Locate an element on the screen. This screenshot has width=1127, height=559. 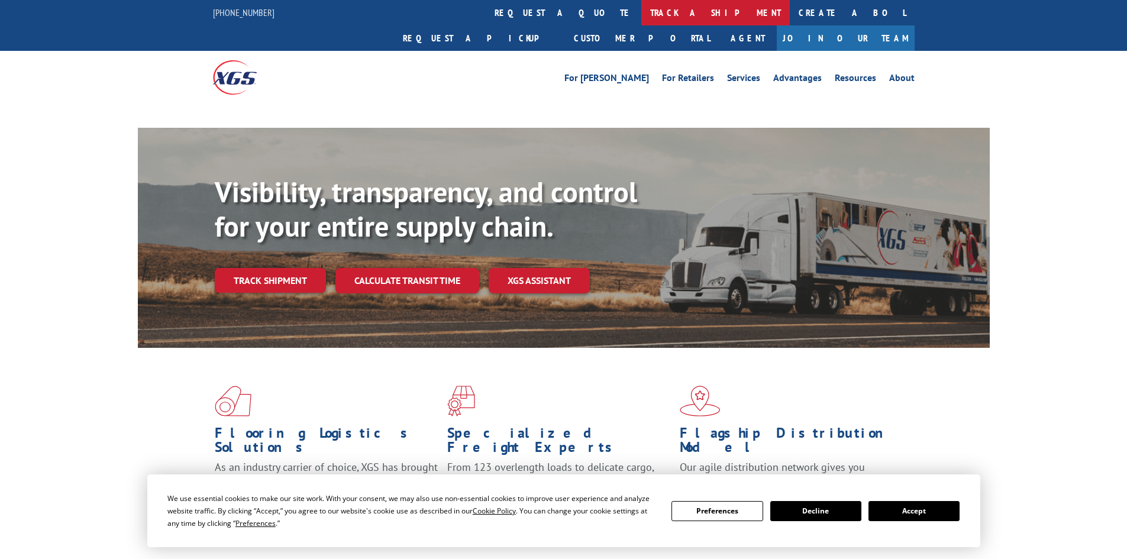
p: From 123 overlength loads to delicate cargo, our experienced staff knows the best way to move you... is located at coordinates (559, 486).